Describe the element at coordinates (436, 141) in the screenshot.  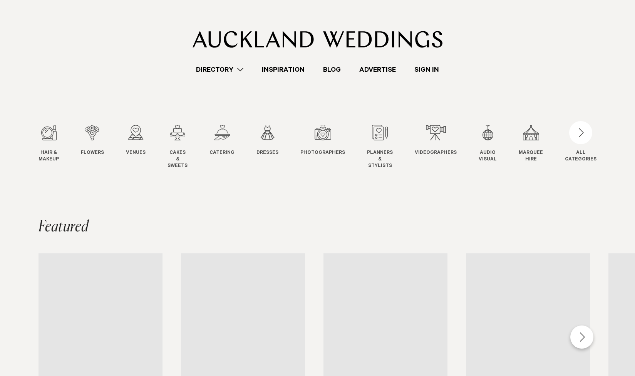
I see `a: Videographers` at that location.